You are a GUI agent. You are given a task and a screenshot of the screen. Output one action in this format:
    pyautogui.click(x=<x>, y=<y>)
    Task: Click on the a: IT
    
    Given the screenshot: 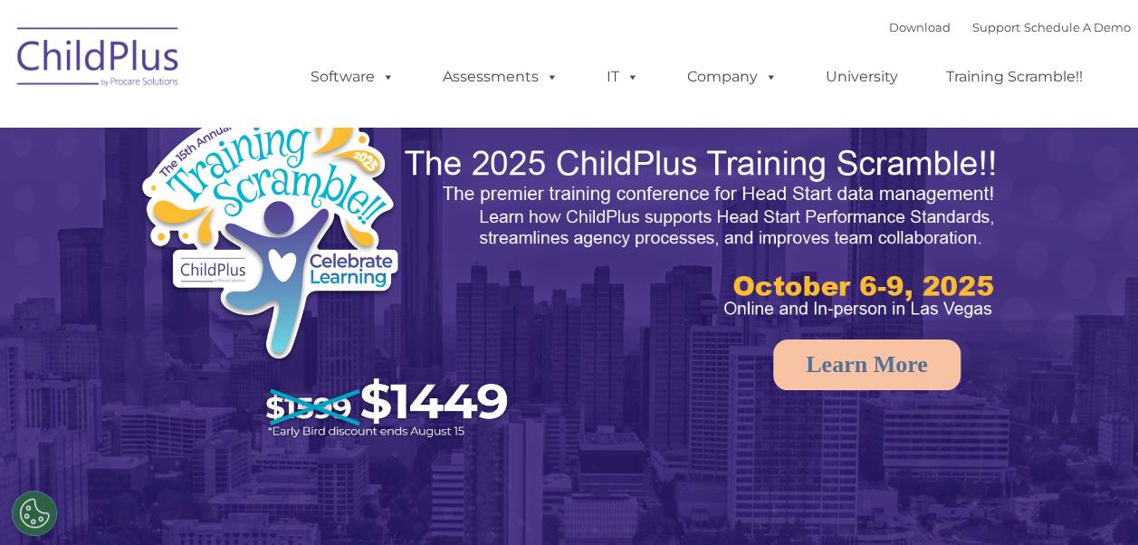 What is the action you would take?
    pyautogui.click(x=623, y=77)
    